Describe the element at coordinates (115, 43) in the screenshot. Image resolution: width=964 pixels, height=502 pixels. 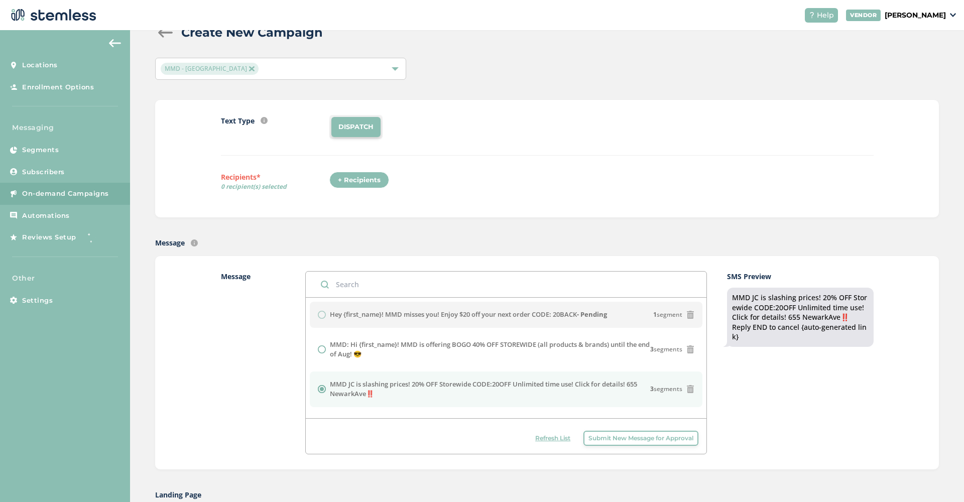
I see `img: icon-arrow-back-accent-c549486e.svg` at that location.